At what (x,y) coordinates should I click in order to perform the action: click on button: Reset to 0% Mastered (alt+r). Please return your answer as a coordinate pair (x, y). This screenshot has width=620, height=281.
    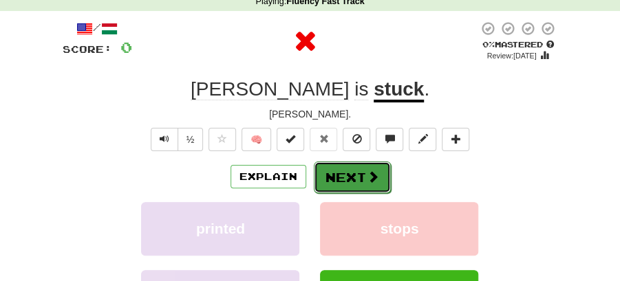
    Looking at the image, I should click on (323, 140).